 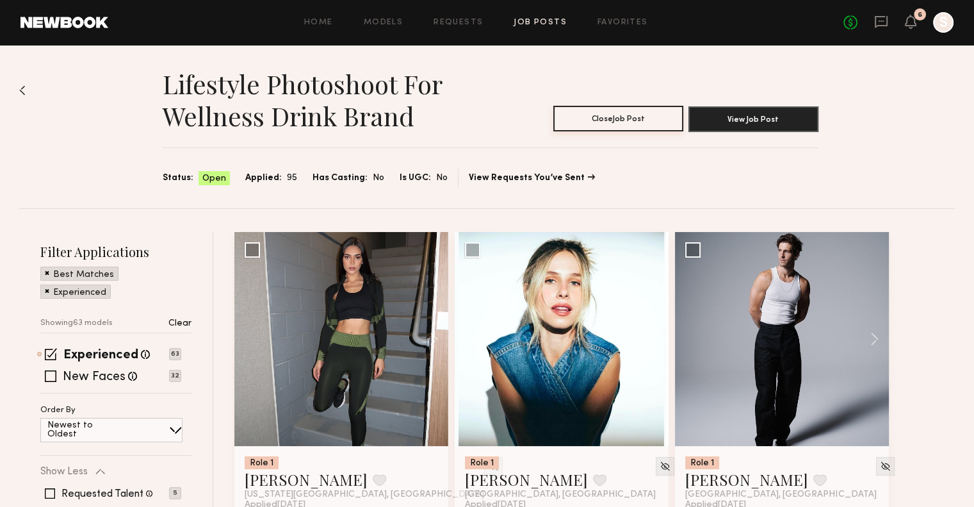 I want to click on p: Experienced, so click(x=79, y=293).